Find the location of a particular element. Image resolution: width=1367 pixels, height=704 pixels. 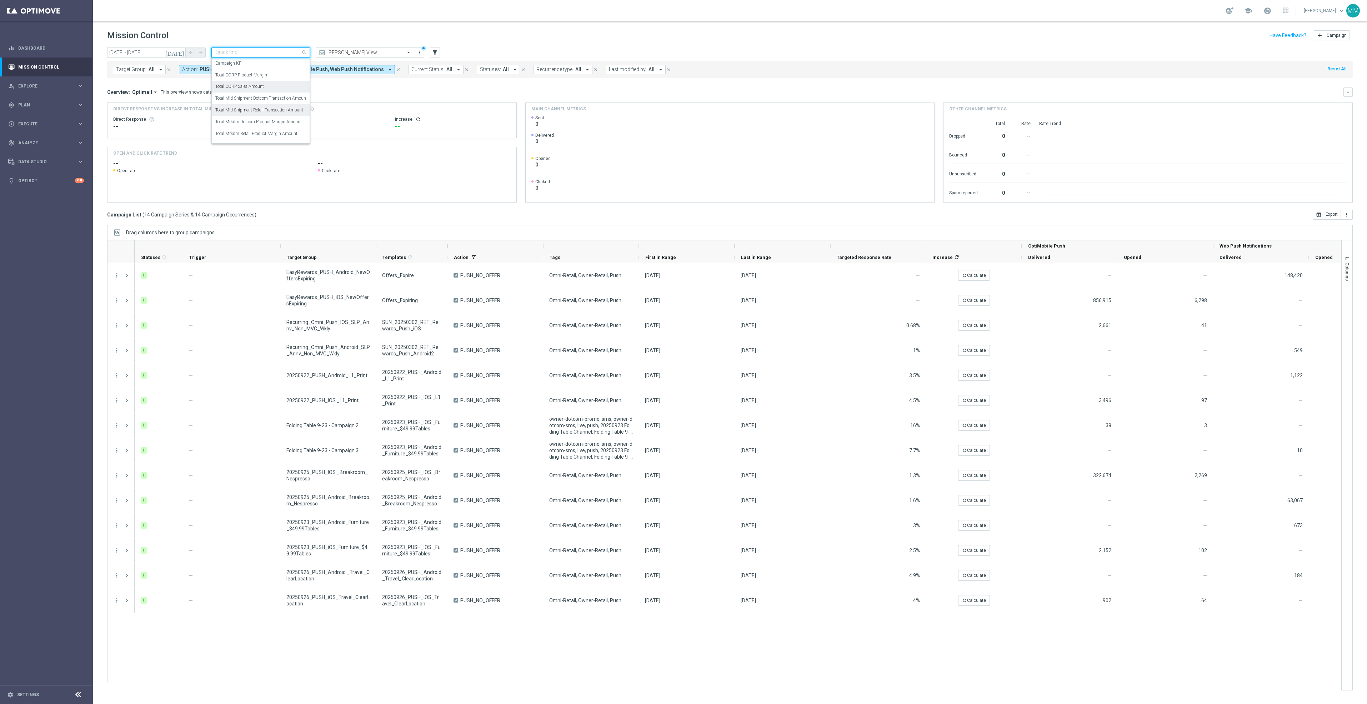

button: Optimail arrow_drop_down is located at coordinates (145, 92).